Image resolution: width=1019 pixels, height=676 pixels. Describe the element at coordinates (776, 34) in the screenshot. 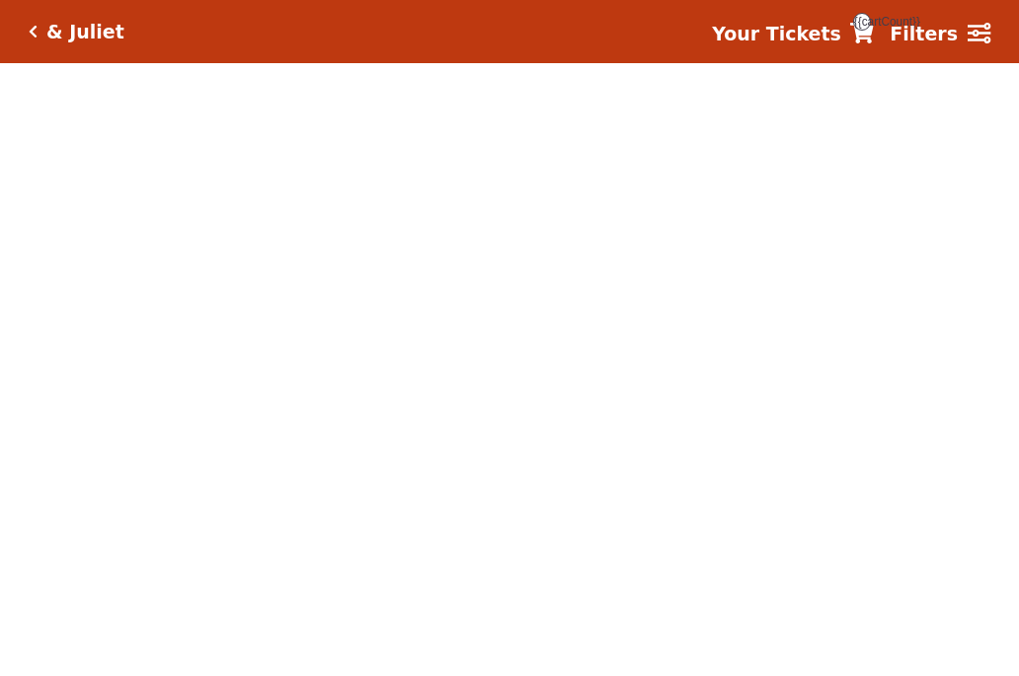

I see `strong: Your Tickets` at that location.